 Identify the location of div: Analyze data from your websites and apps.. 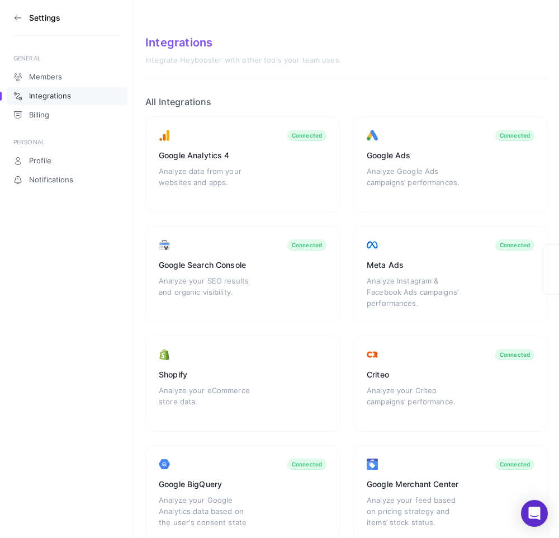
(208, 182).